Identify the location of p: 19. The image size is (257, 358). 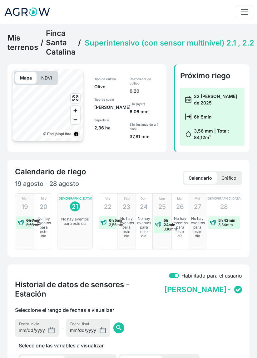
(25, 207).